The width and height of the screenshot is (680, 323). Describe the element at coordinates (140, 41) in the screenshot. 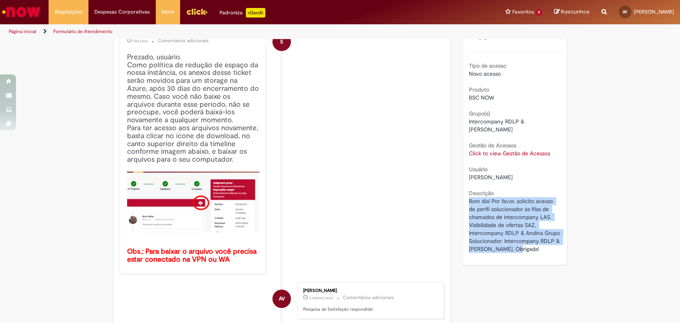

I see `span: 30d atrás` at that location.